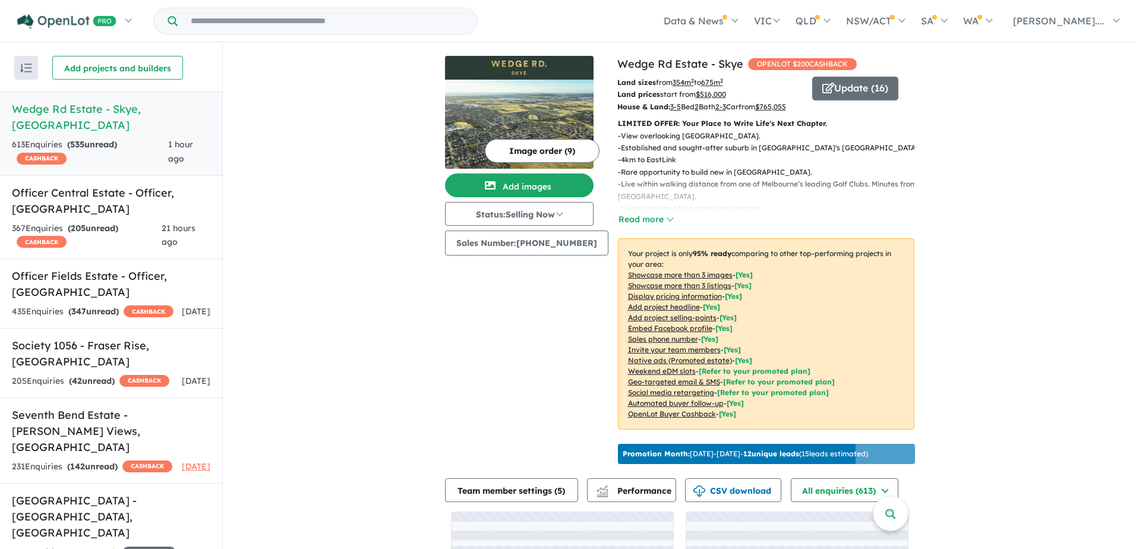  Describe the element at coordinates (680, 360) in the screenshot. I see `u: Native ads (Promoted estate)` at that location.